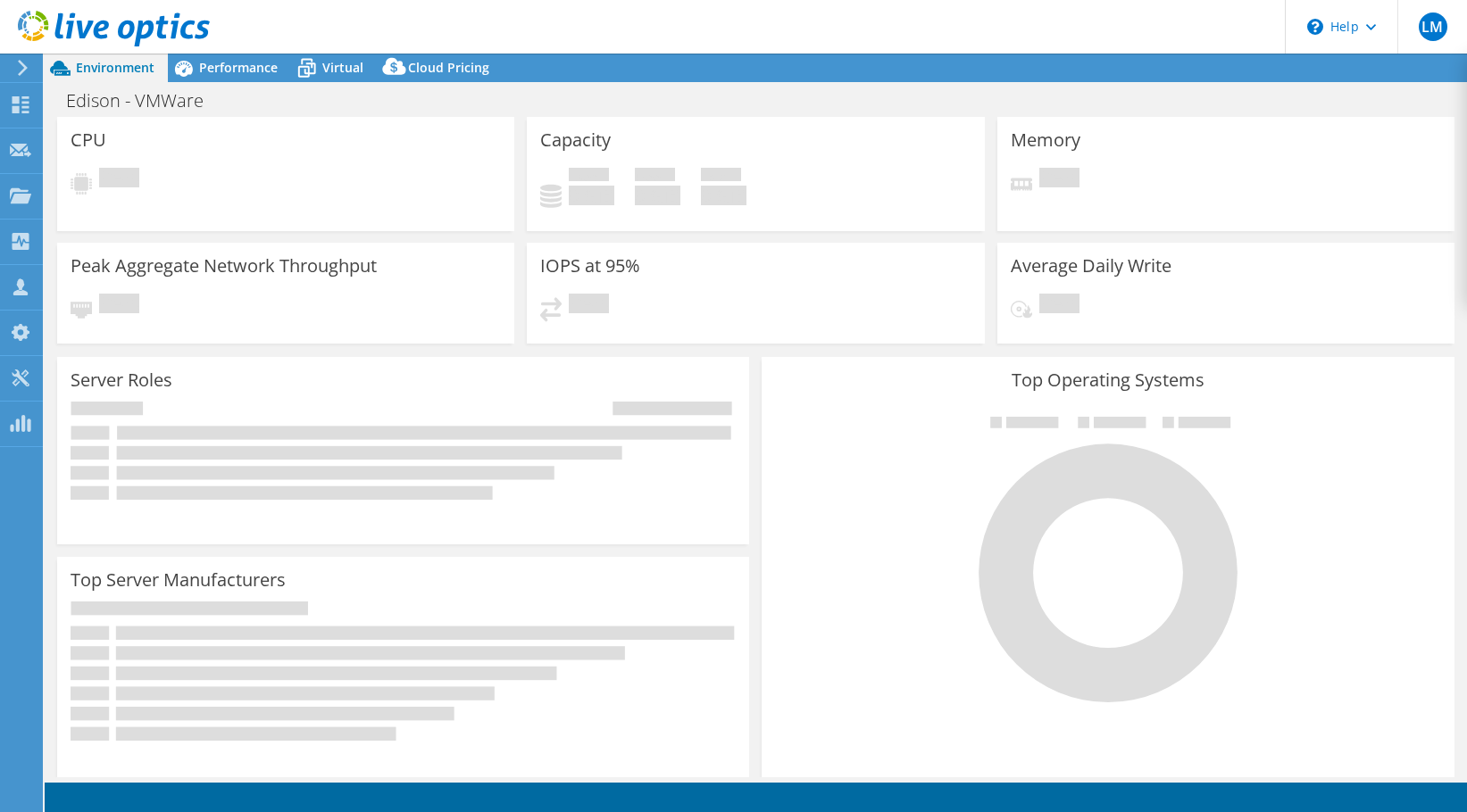  What do you see at coordinates (223, 266) in the screenshot?
I see `h3: Peak Aggregate Network Throughput` at bounding box center [223, 266].